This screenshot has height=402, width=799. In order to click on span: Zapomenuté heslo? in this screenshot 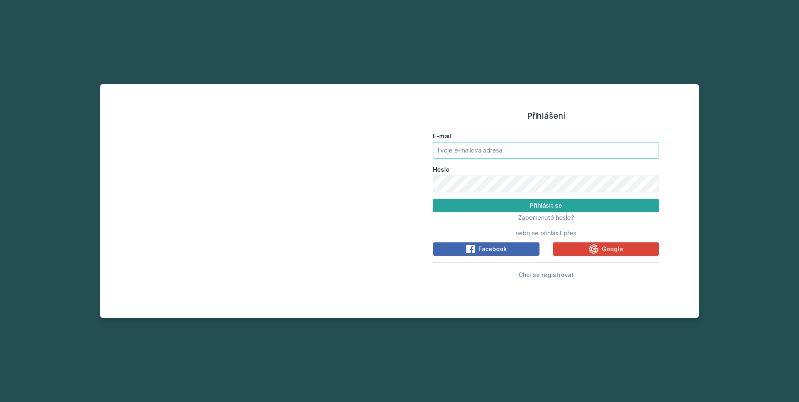, I will do `click(546, 217)`.